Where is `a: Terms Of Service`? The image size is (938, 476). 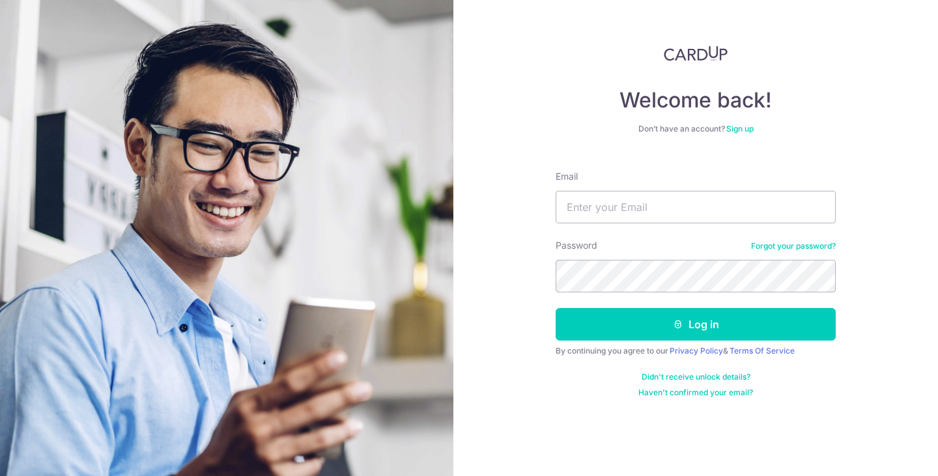 a: Terms Of Service is located at coordinates (762, 350).